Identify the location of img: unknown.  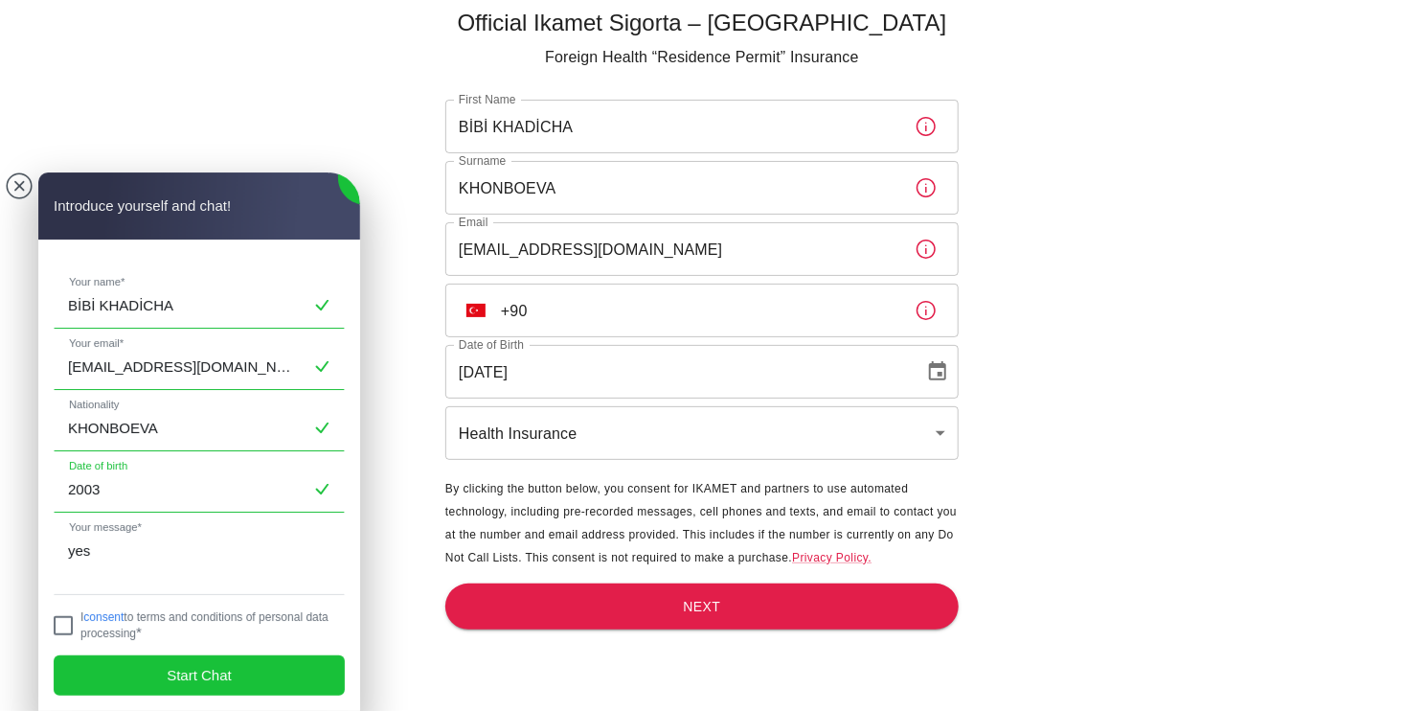
(476, 310).